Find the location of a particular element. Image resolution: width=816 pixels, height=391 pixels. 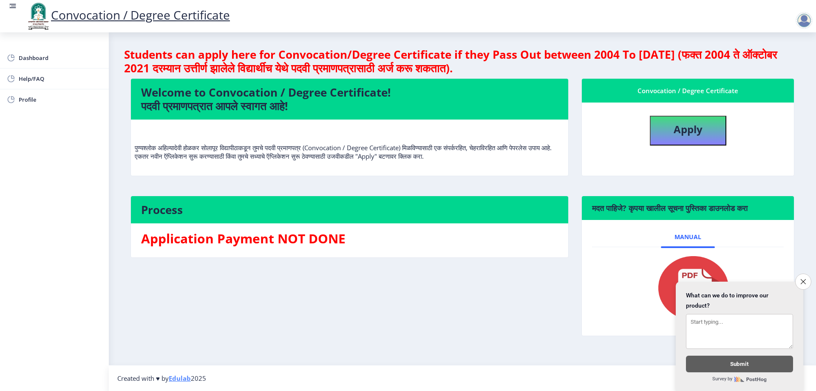

a: Edulab is located at coordinates (180, 378).